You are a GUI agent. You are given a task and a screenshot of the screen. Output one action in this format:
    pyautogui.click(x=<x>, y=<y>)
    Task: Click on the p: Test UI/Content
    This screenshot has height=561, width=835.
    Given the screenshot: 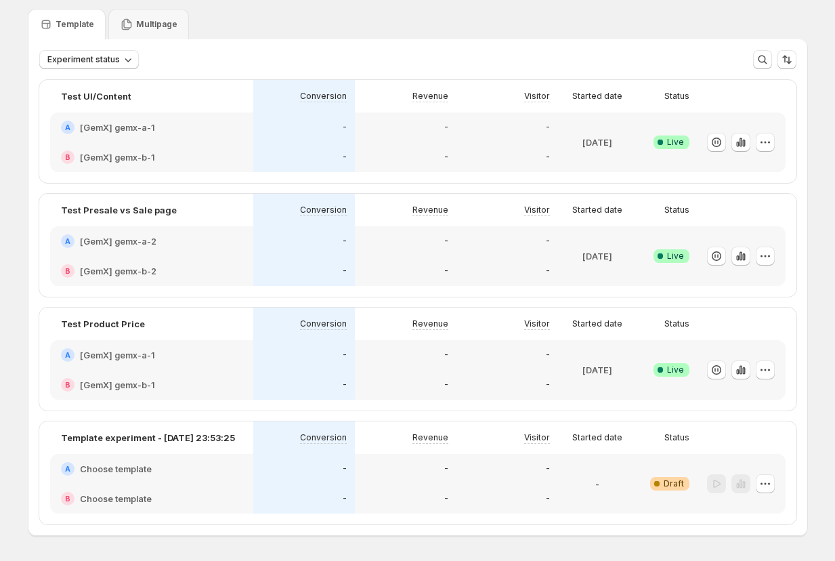 What is the action you would take?
    pyautogui.click(x=96, y=96)
    